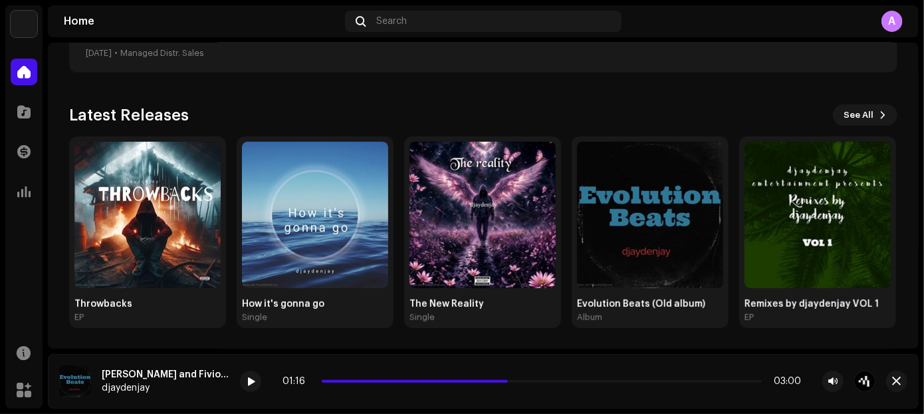 The width and height of the screenshot is (924, 414). Describe the element at coordinates (162, 53) in the screenshot. I see `div: Managed Distr. Sales` at that location.